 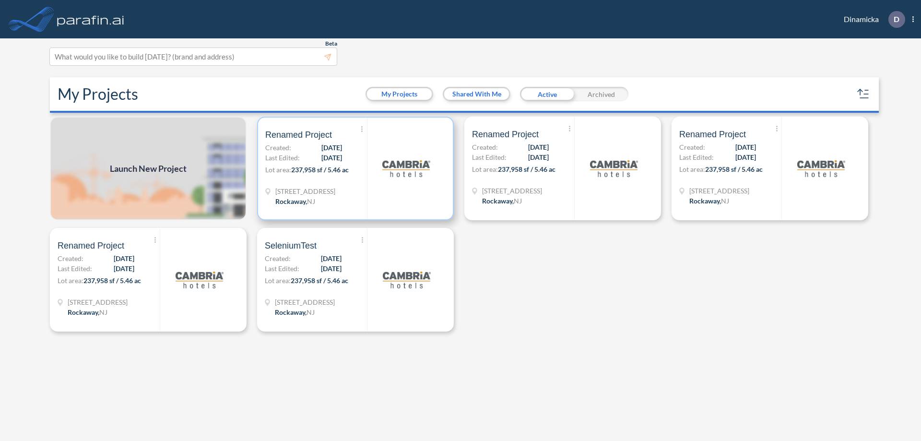 What do you see at coordinates (291, 245) in the screenshot?
I see `span: SeleniumTest` at bounding box center [291, 245].